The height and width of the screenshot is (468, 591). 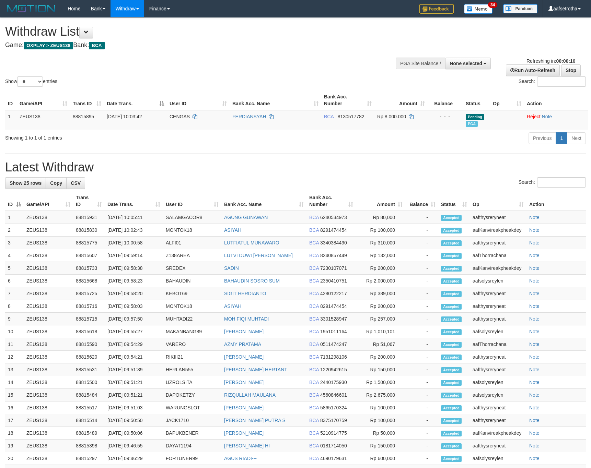 What do you see at coordinates (380, 395) in the screenshot?
I see `td: Rp 2,675,000` at bounding box center [380, 395].